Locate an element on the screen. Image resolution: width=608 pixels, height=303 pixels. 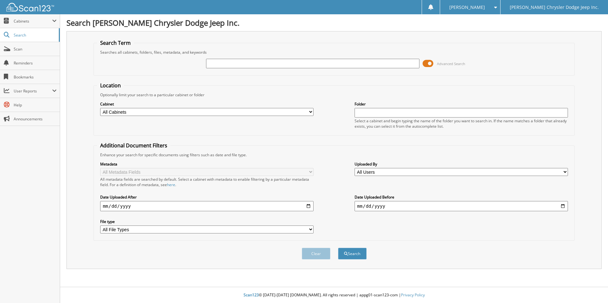
div: Chat Widget is located at coordinates (592, 288).